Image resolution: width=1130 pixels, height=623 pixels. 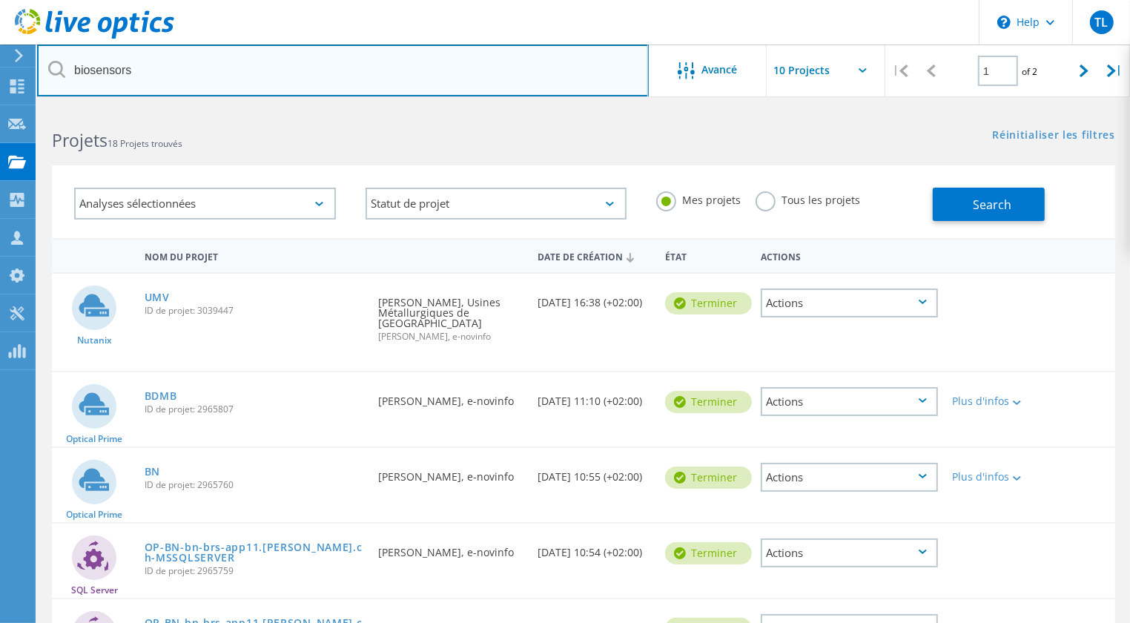 I want to click on a: BN, so click(x=152, y=472).